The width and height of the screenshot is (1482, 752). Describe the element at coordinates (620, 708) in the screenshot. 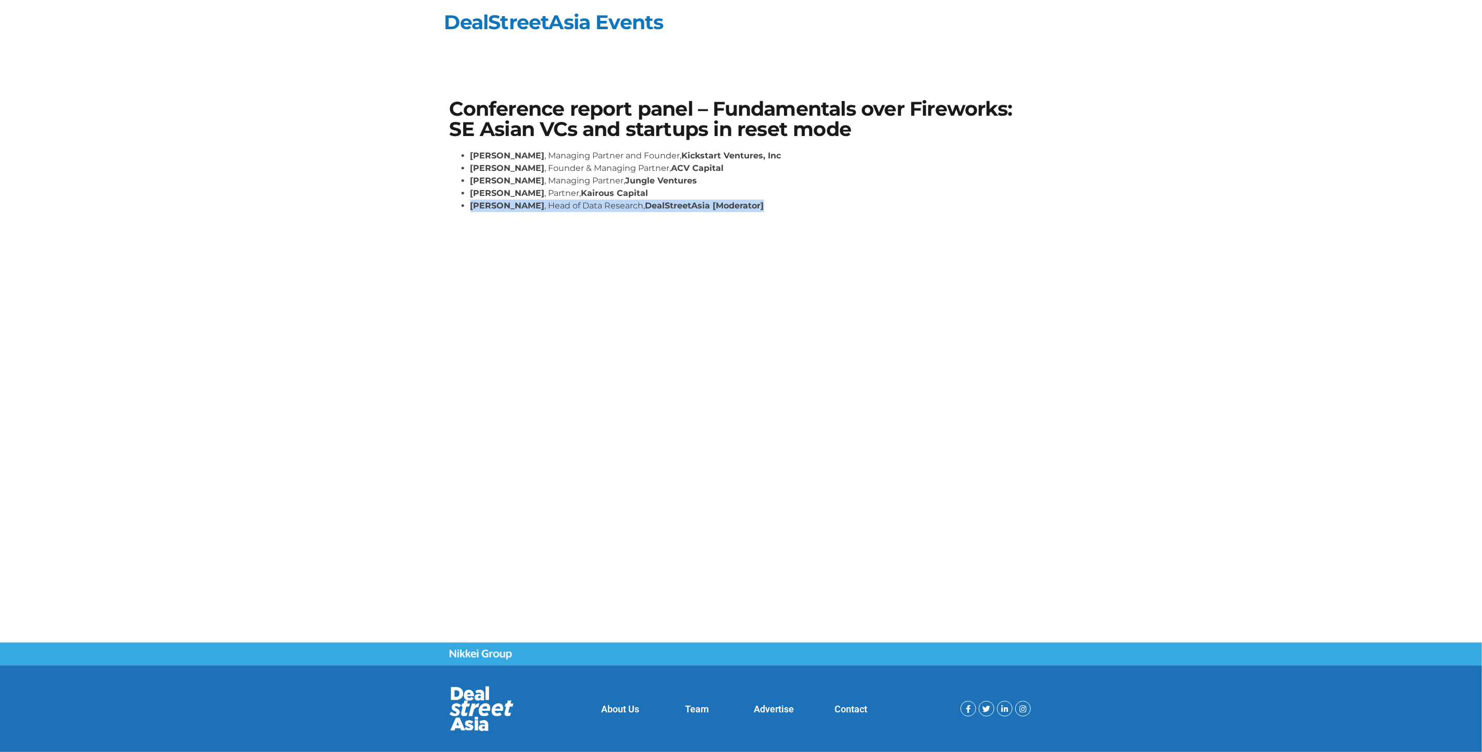

I see `a: About Us` at that location.